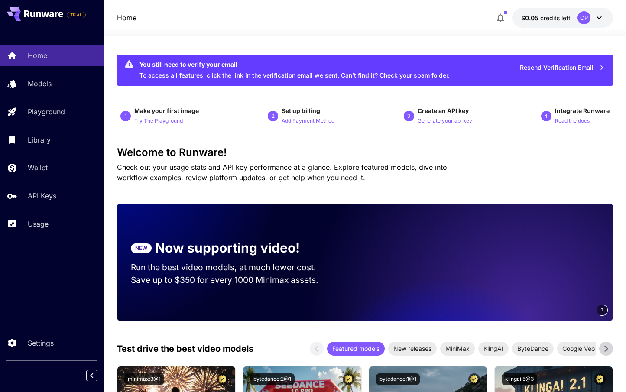 The width and height of the screenshot is (626, 392). I want to click on p: Usage, so click(38, 224).